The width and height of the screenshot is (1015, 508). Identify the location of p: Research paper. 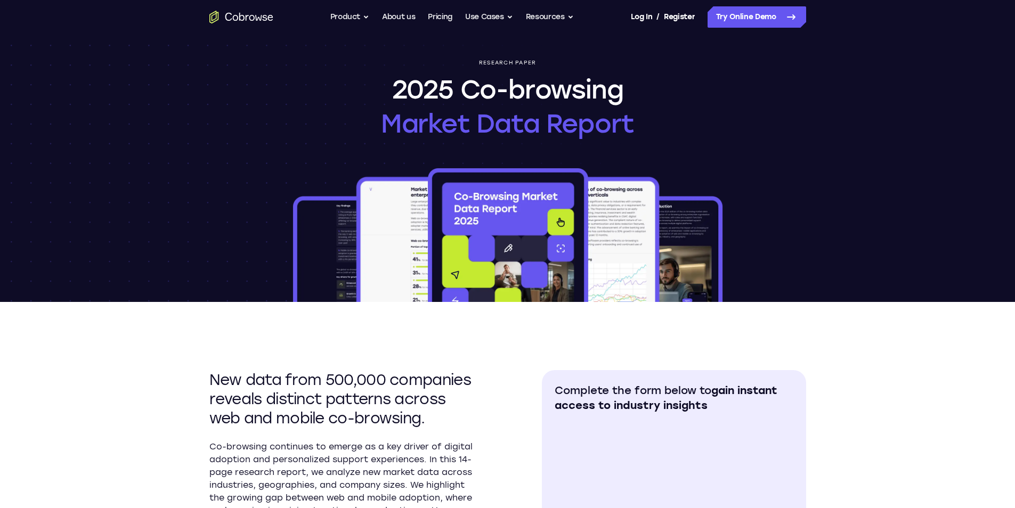
(508, 63).